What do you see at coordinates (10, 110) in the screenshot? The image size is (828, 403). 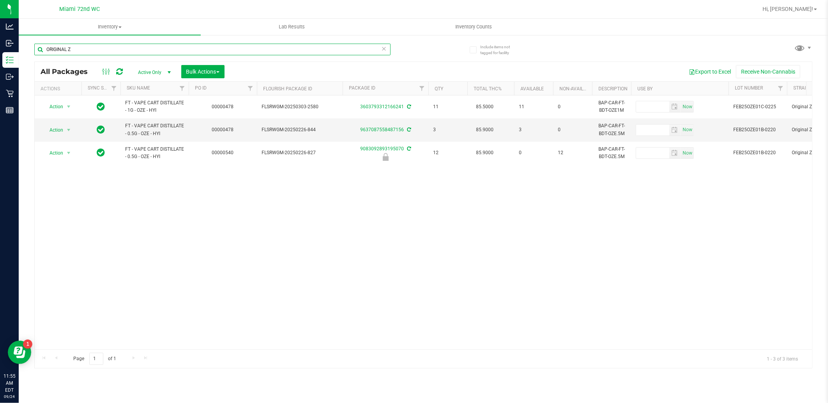 I see `inline-svg: Reports` at bounding box center [10, 110].